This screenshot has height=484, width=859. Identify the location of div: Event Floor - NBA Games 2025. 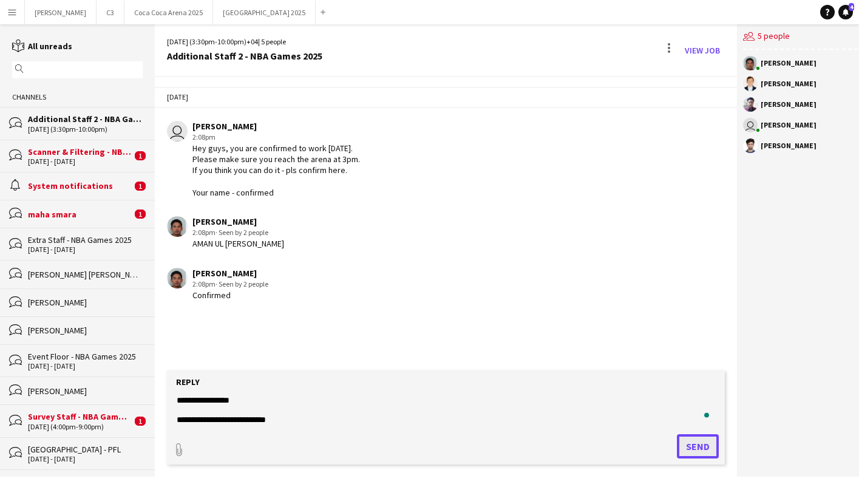
(85, 356).